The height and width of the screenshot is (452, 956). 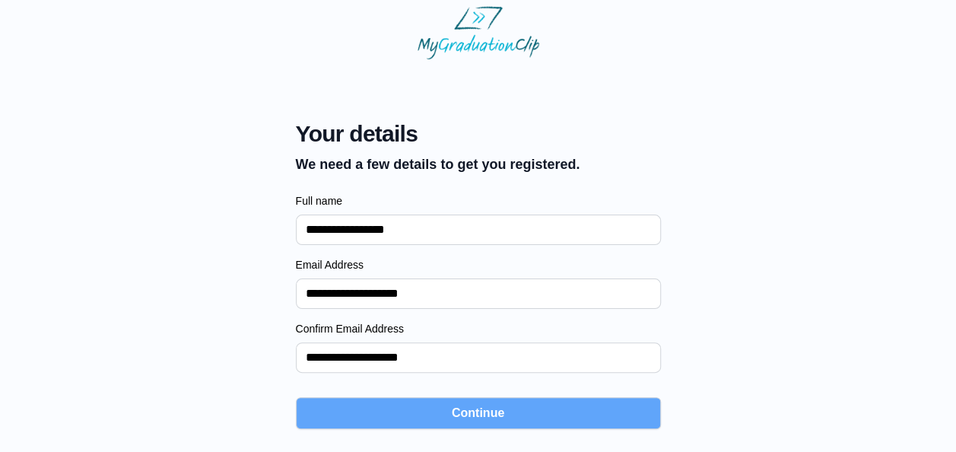 What do you see at coordinates (478, 33) in the screenshot?
I see `img: MyGraduationClip` at bounding box center [478, 33].